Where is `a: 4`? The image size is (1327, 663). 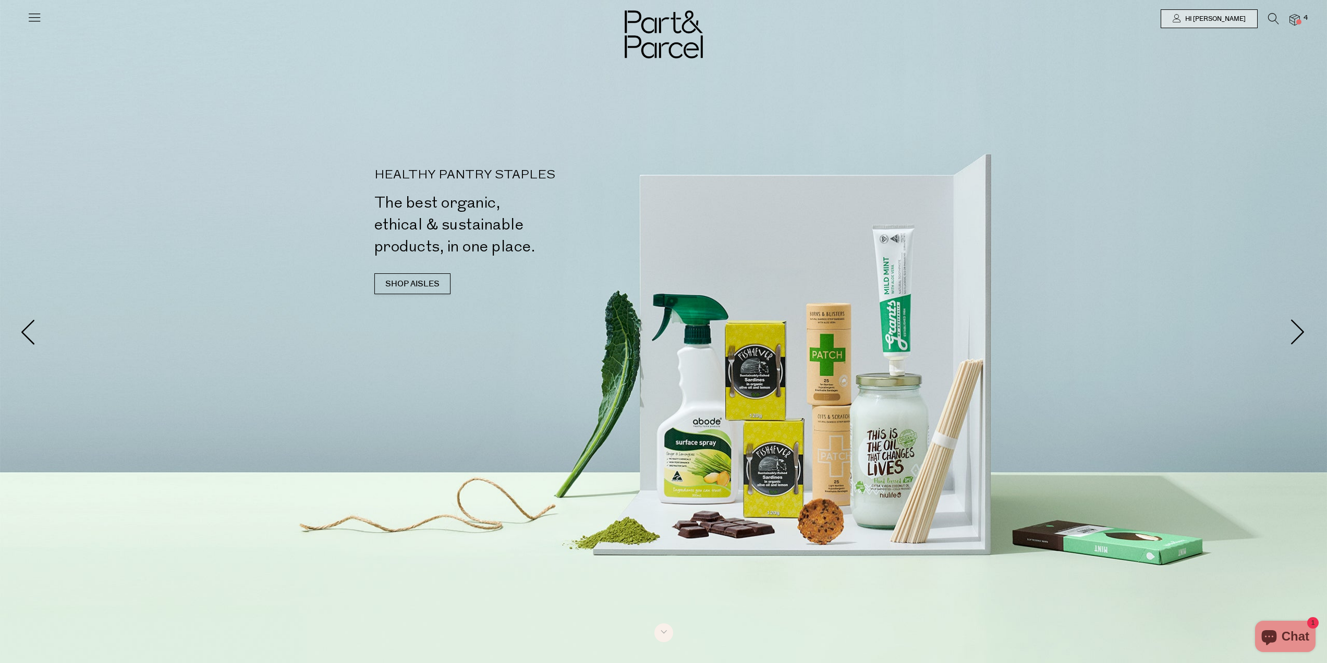 a: 4 is located at coordinates (1294, 19).